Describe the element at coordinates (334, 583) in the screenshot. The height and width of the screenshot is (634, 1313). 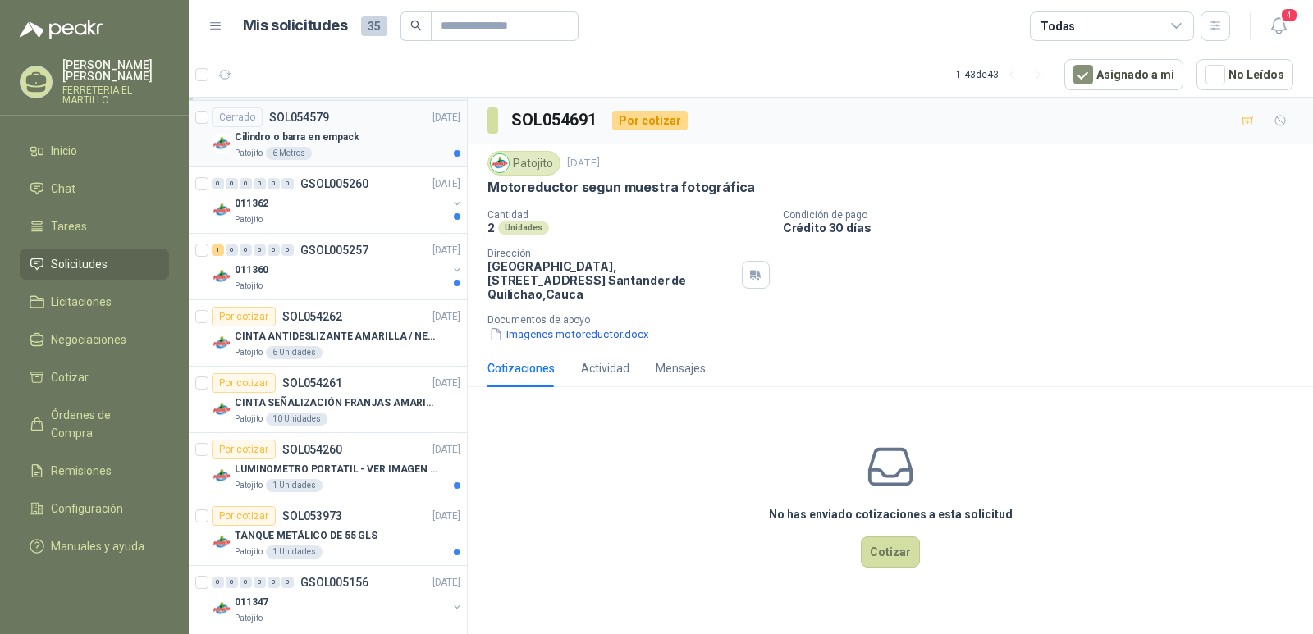
I see `p: GSOL005156` at that location.